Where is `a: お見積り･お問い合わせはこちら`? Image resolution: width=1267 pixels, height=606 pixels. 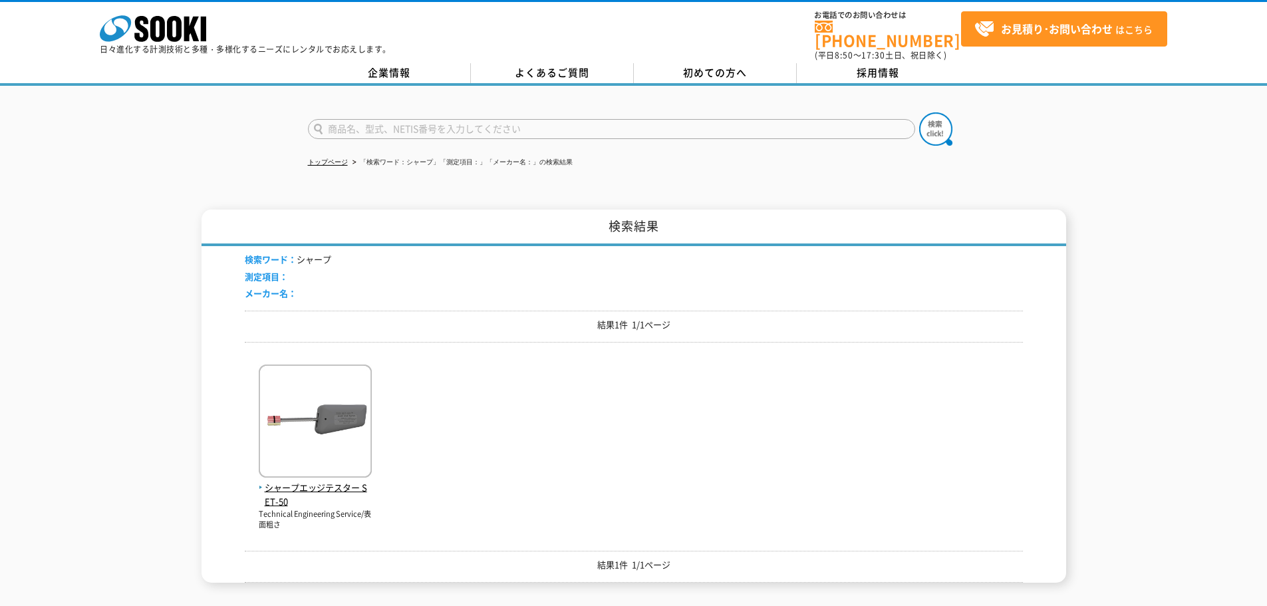
a: お見積り･お問い合わせはこちら is located at coordinates (1064, 29).